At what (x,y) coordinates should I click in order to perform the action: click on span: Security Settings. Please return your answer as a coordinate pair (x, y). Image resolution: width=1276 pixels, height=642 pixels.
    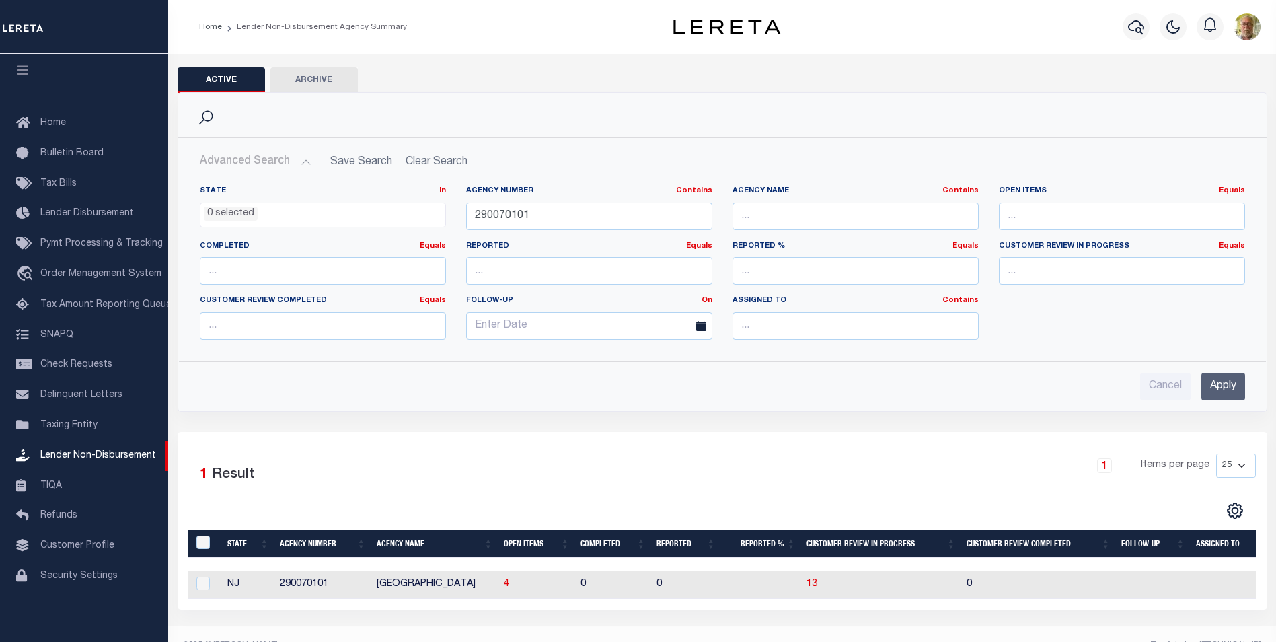
    Looking at the image, I should click on (79, 576).